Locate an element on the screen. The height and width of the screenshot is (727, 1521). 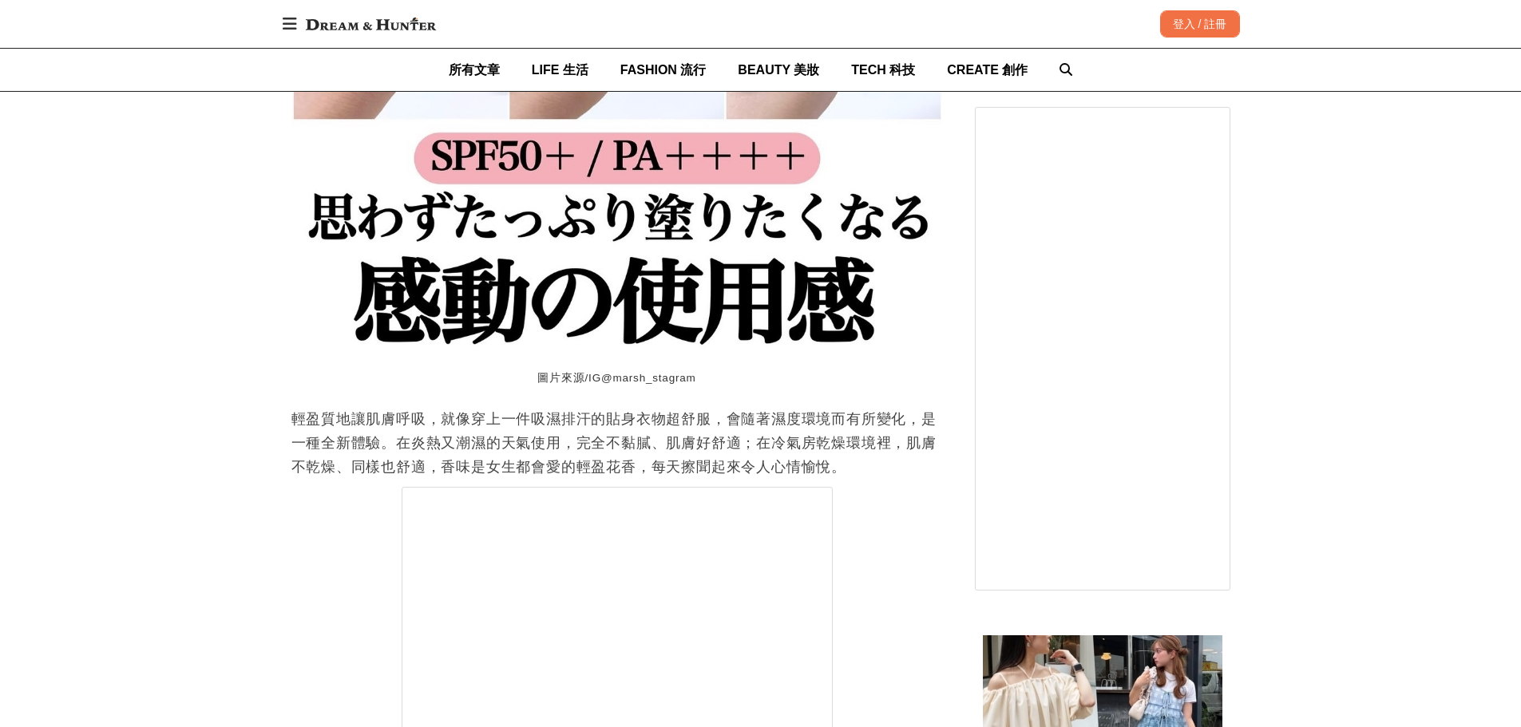
span: LIFE 生活 is located at coordinates (560, 69).